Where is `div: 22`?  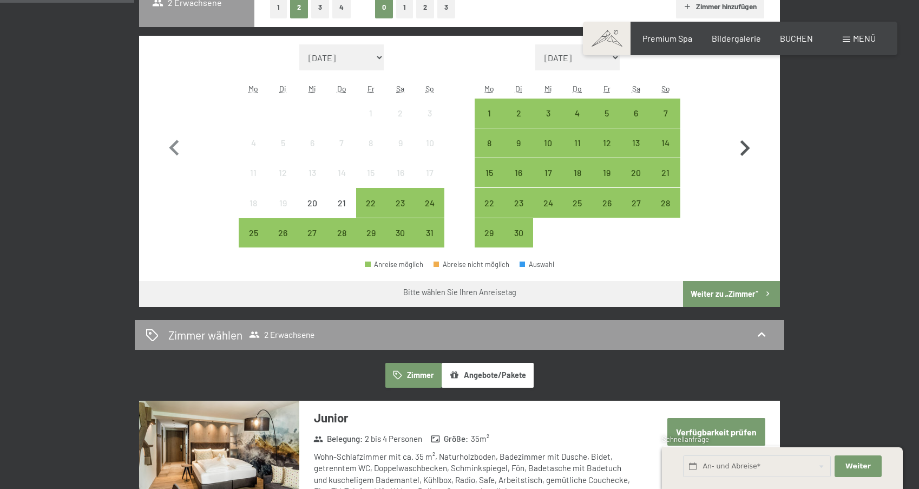 div: 22 is located at coordinates (371, 212).